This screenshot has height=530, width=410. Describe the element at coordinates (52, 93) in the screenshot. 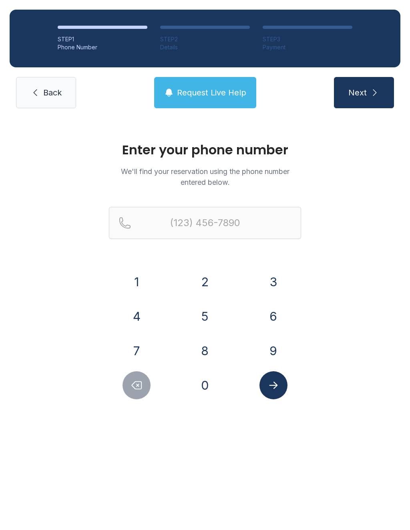

I see `span: Back` at that location.